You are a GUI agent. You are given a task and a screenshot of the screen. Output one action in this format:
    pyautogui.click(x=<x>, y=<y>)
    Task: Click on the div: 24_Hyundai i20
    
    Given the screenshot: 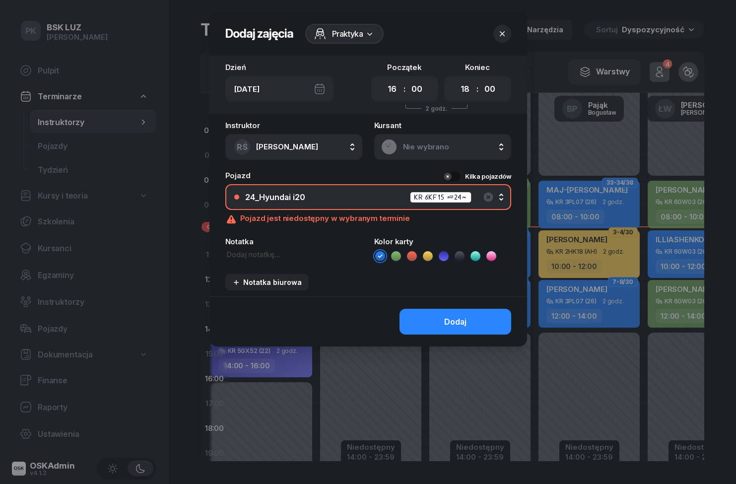 What is the action you would take?
    pyautogui.click(x=275, y=197)
    